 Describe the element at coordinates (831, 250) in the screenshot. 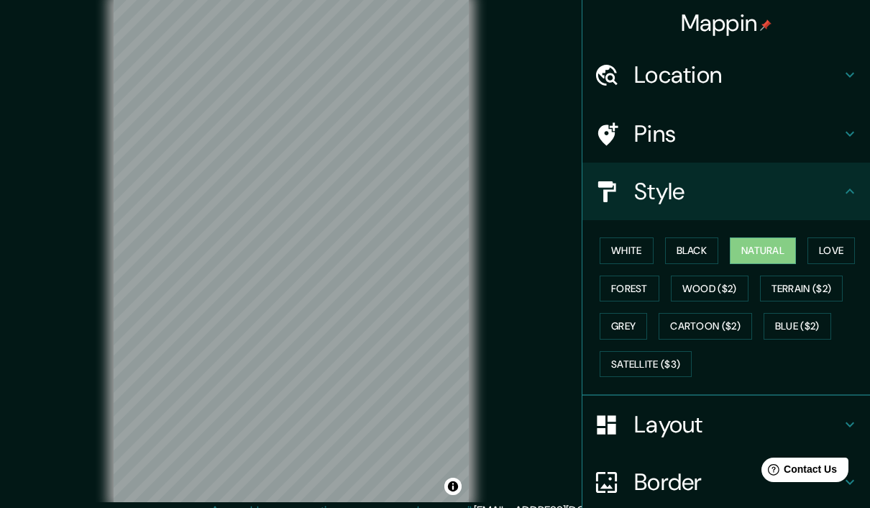

I see `button: Love` at that location.